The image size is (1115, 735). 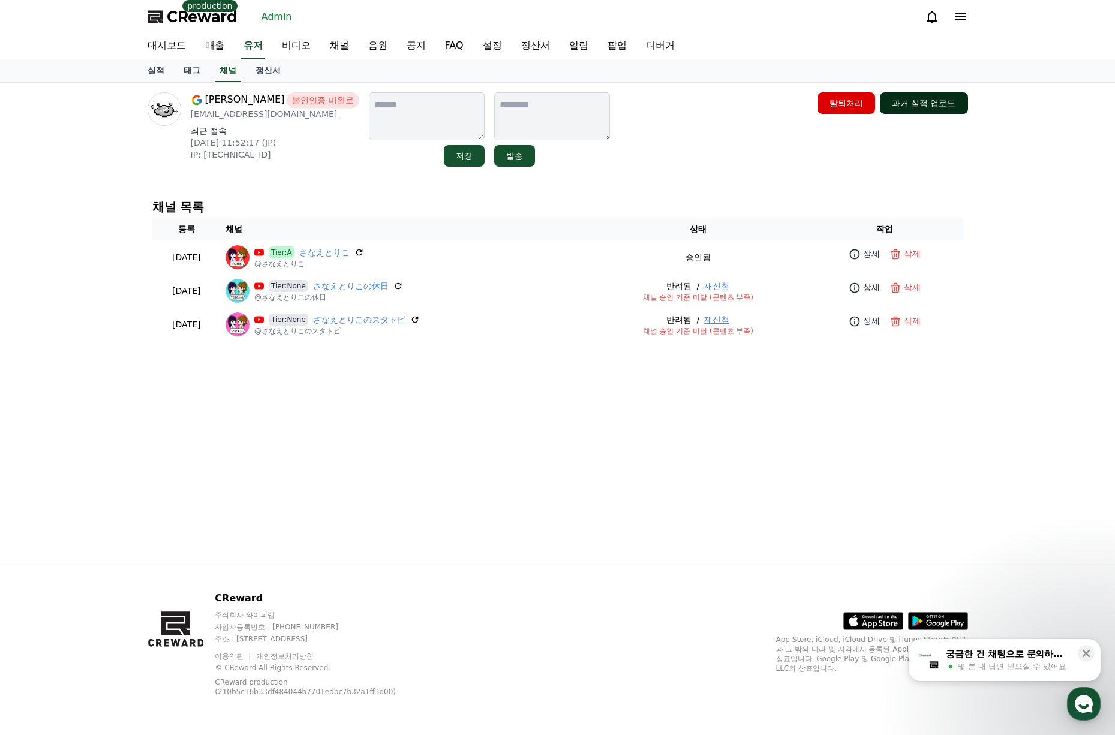 I want to click on p: @さなえとりこの休日, so click(x=329, y=297).